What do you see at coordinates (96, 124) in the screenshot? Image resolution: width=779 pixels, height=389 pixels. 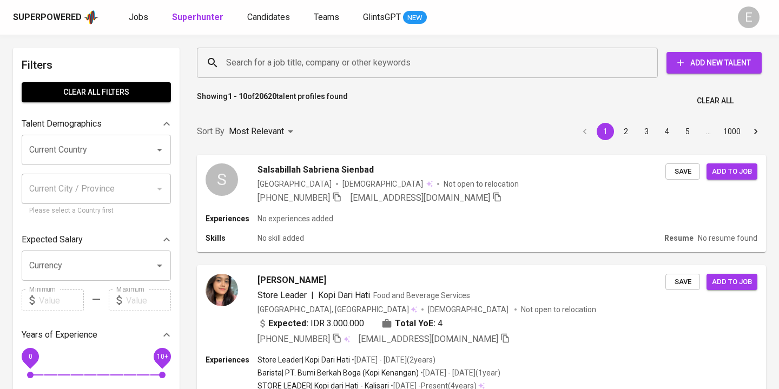 I see `div: Talent Demographics` at bounding box center [96, 124].